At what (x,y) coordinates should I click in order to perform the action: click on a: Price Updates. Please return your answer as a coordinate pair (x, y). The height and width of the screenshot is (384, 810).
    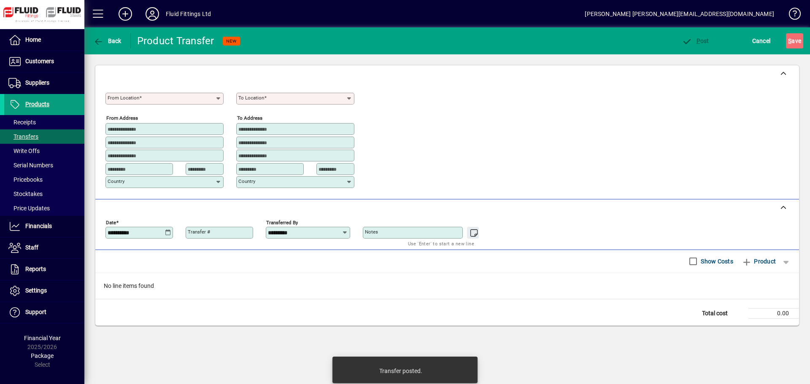
    Looking at the image, I should click on (44, 208).